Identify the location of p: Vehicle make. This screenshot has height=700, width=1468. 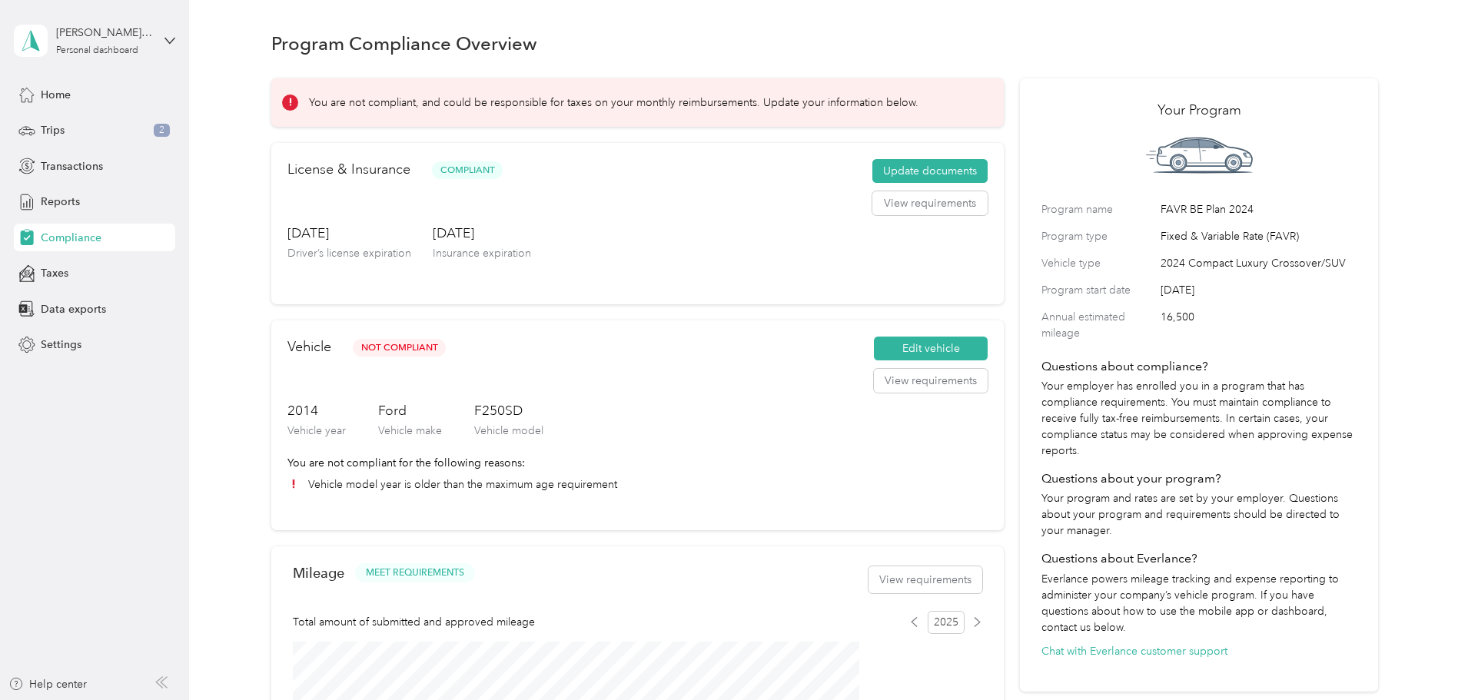
(410, 431).